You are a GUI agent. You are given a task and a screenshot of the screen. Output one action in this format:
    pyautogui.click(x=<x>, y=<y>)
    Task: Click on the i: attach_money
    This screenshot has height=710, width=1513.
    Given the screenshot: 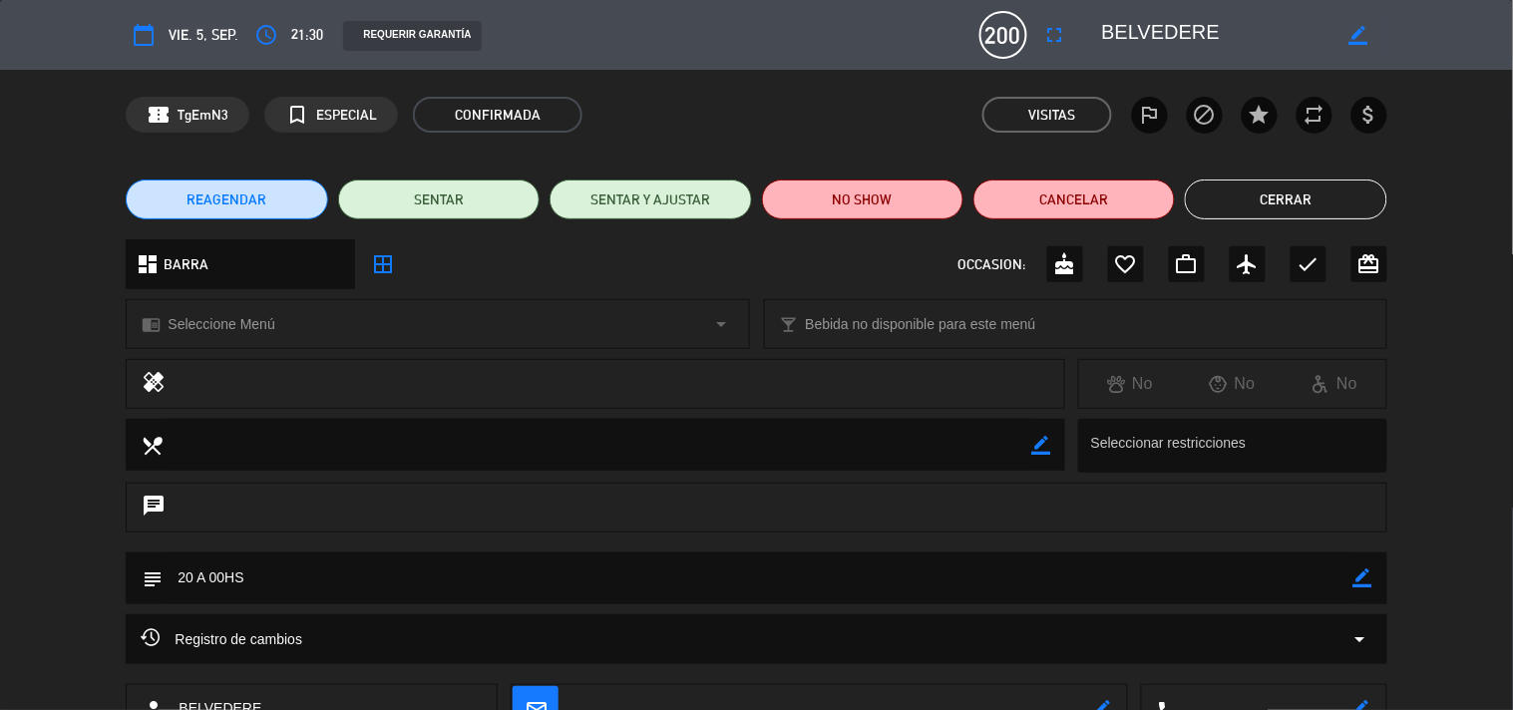 What is the action you would take?
    pyautogui.click(x=1369, y=115)
    